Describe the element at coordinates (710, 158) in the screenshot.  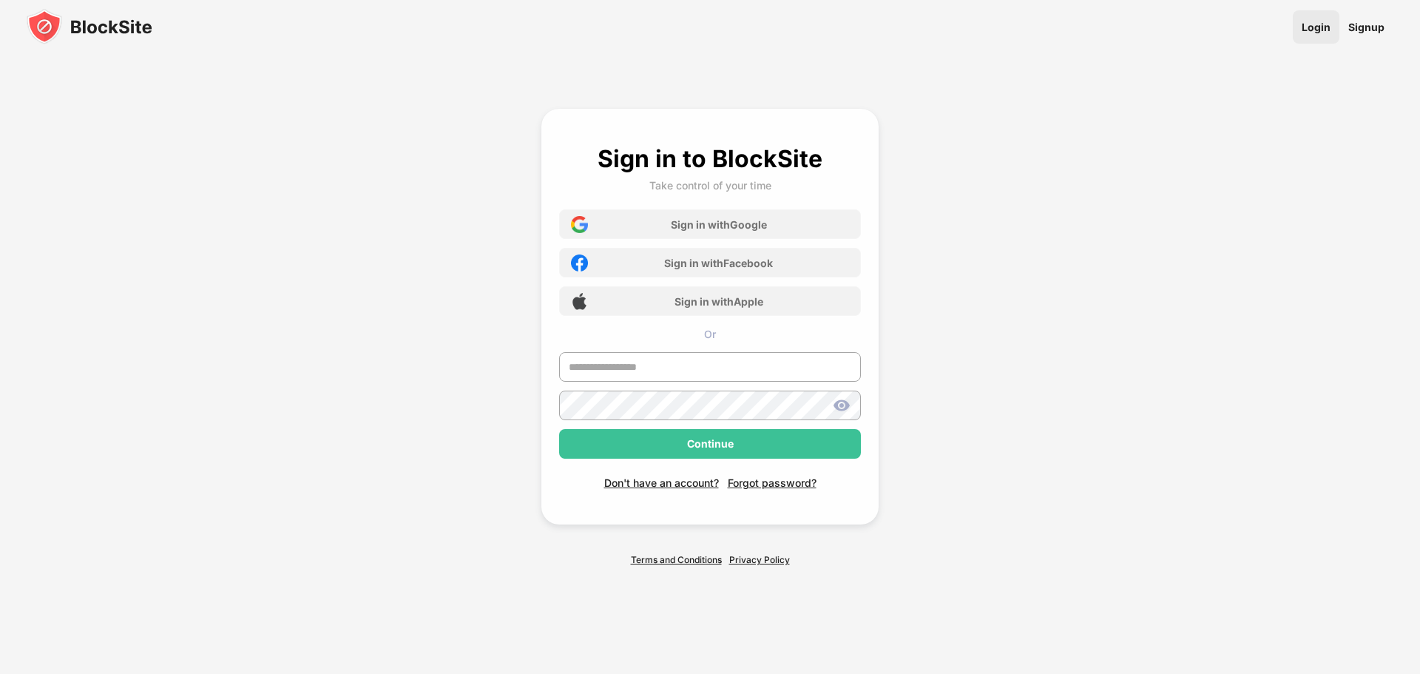
I see `div: Sign in to BlockSite` at that location.